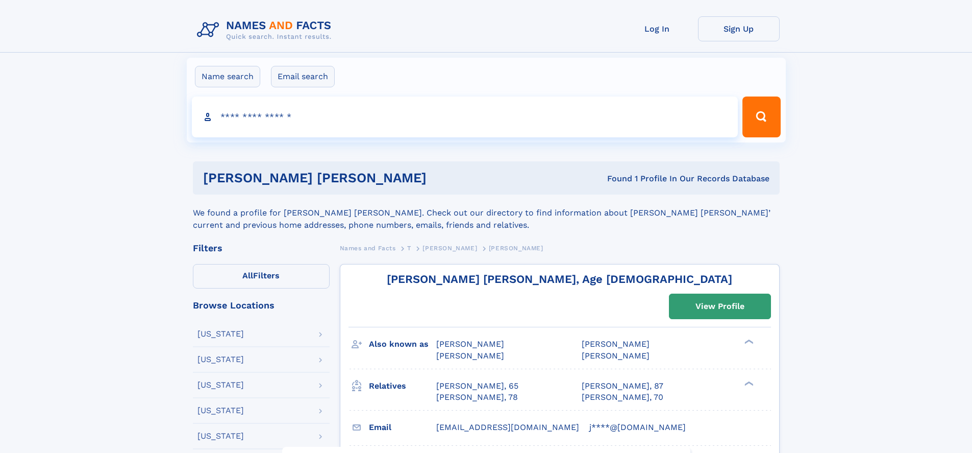  I want to click on span: All, so click(248, 275).